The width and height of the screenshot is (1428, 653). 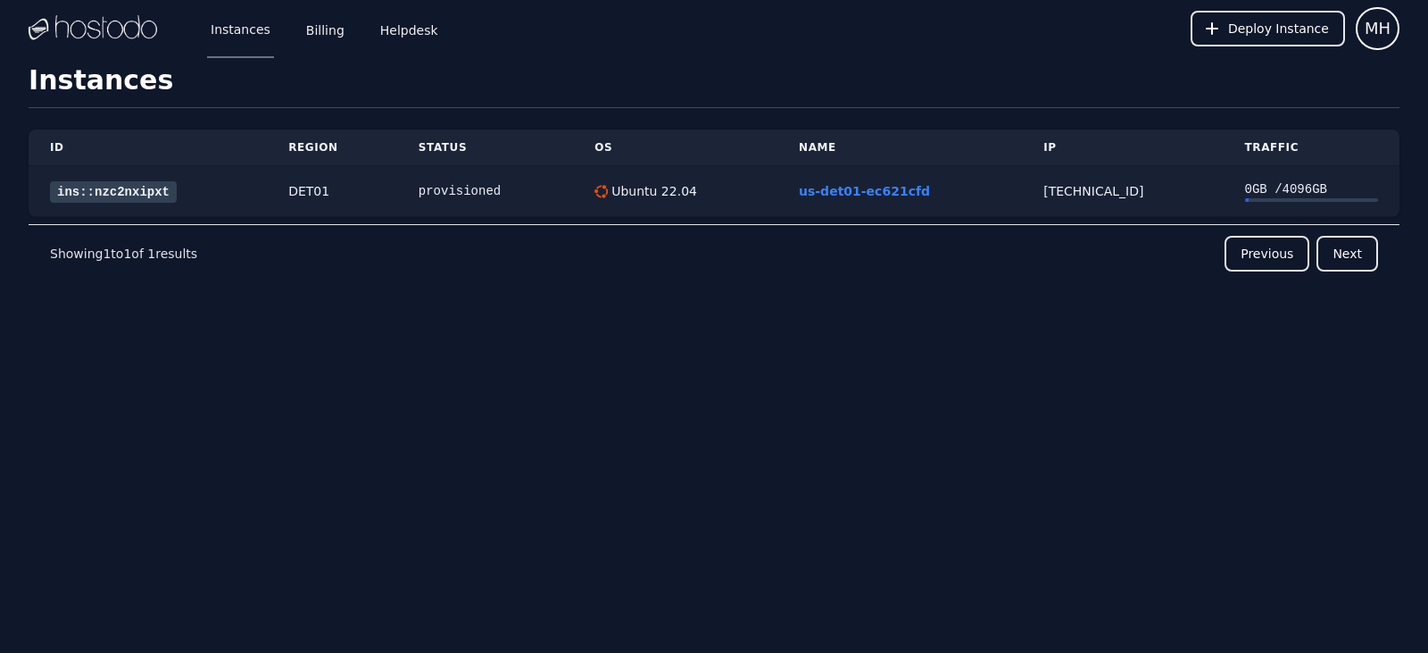 I want to click on div: DET01, so click(x=332, y=191).